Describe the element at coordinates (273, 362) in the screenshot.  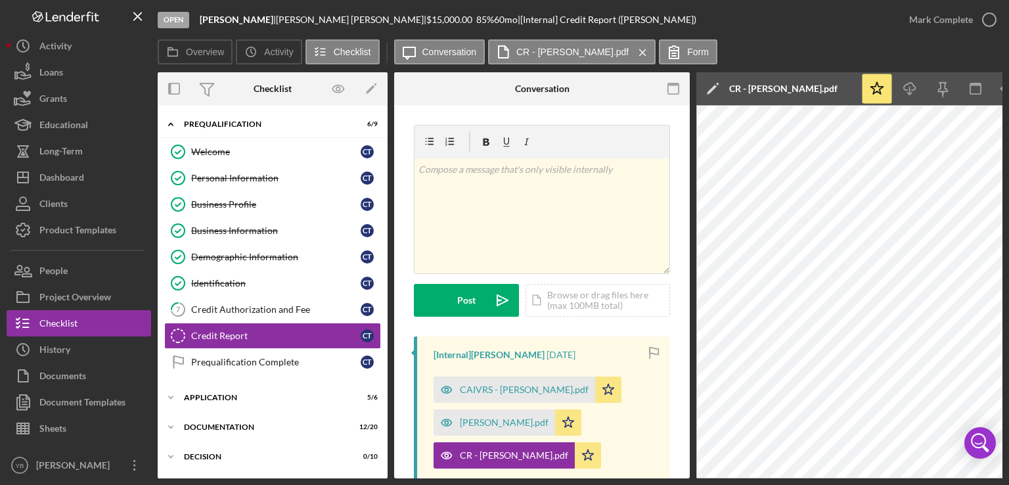
I see `a: Prequalification CompleteCT` at that location.